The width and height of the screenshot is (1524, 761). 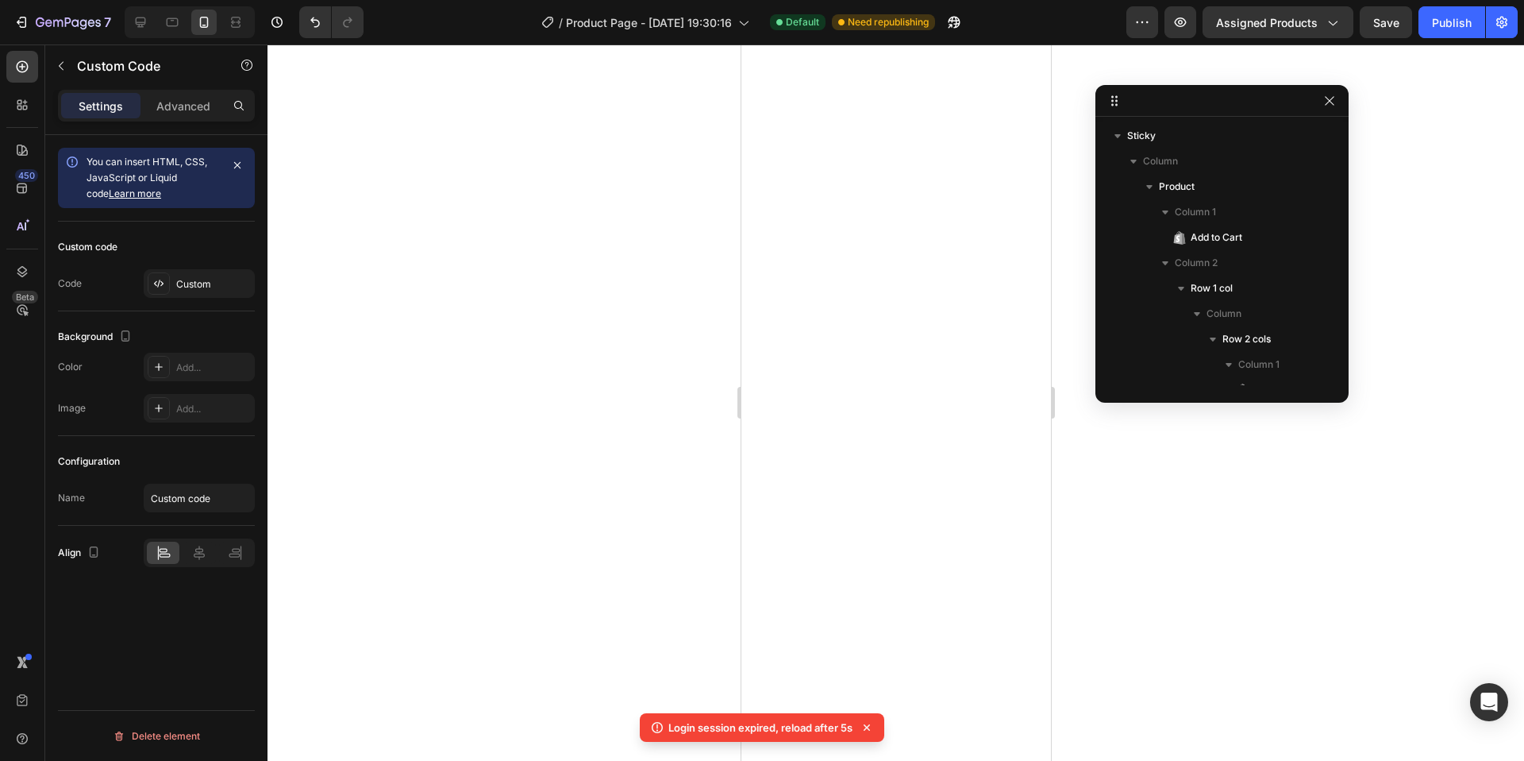 What do you see at coordinates (107, 22) in the screenshot?
I see `p: 7` at bounding box center [107, 22].